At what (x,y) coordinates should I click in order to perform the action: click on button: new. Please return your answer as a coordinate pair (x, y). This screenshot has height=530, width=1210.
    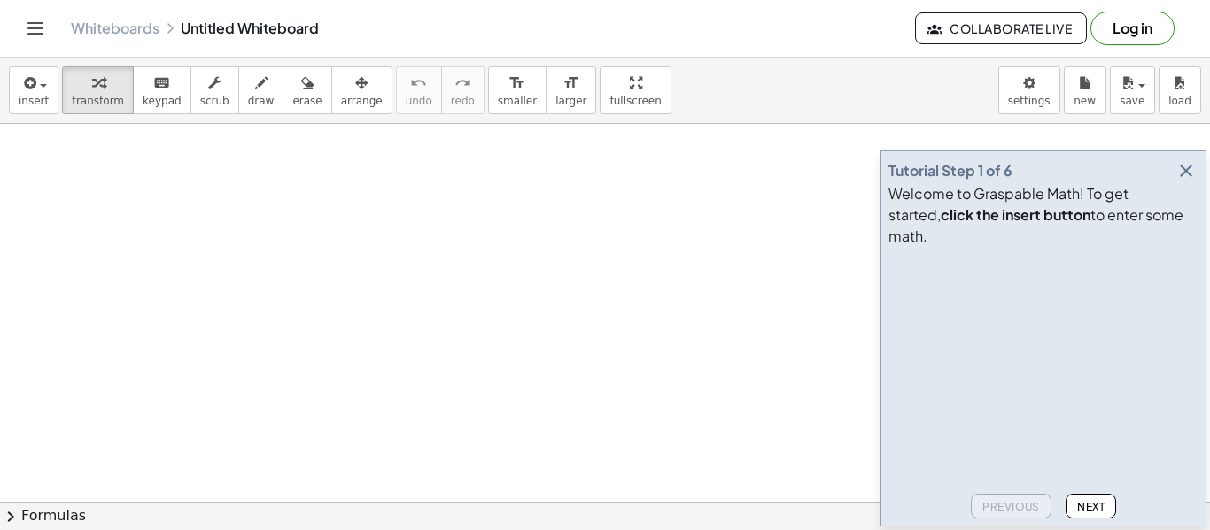
    Looking at the image, I should click on (1085, 90).